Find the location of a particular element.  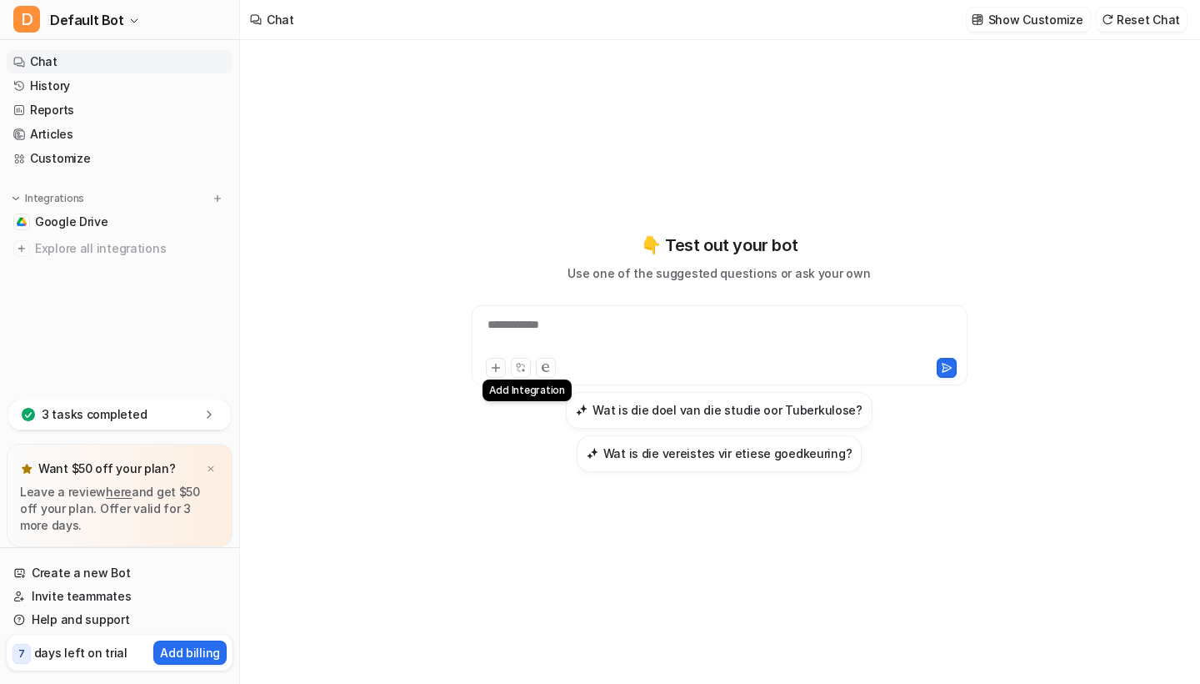

a: Reports is located at coordinates (119, 110).